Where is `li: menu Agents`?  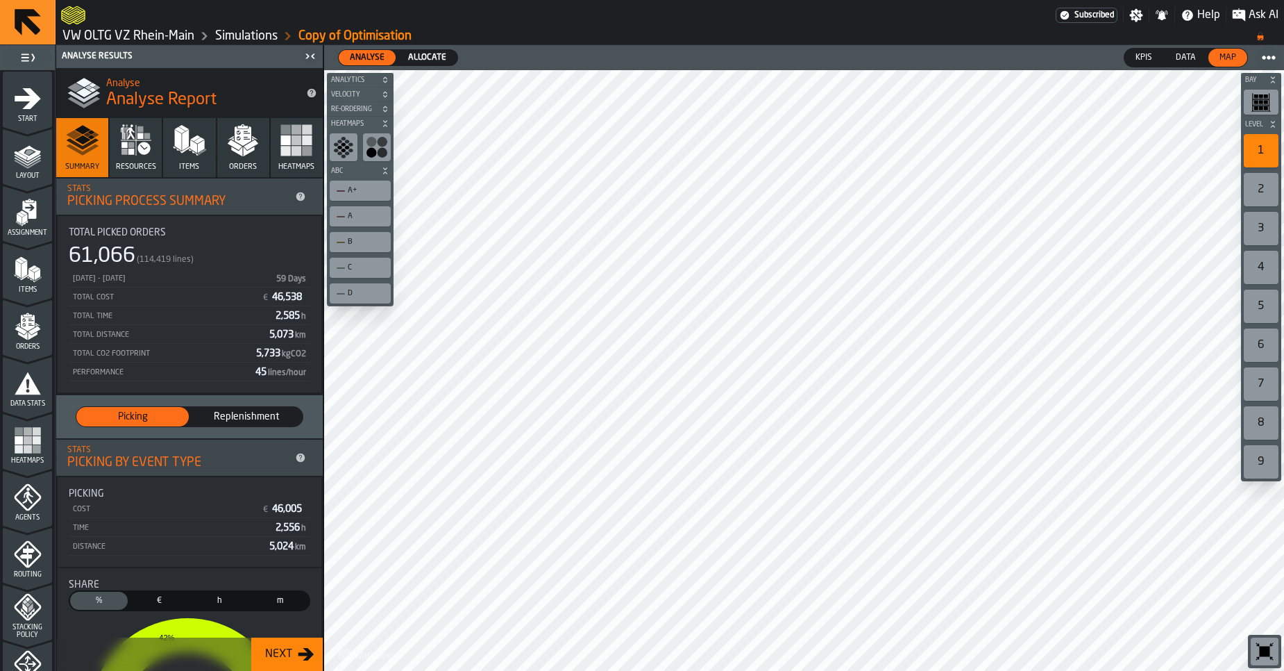 li: menu Agents is located at coordinates (27, 498).